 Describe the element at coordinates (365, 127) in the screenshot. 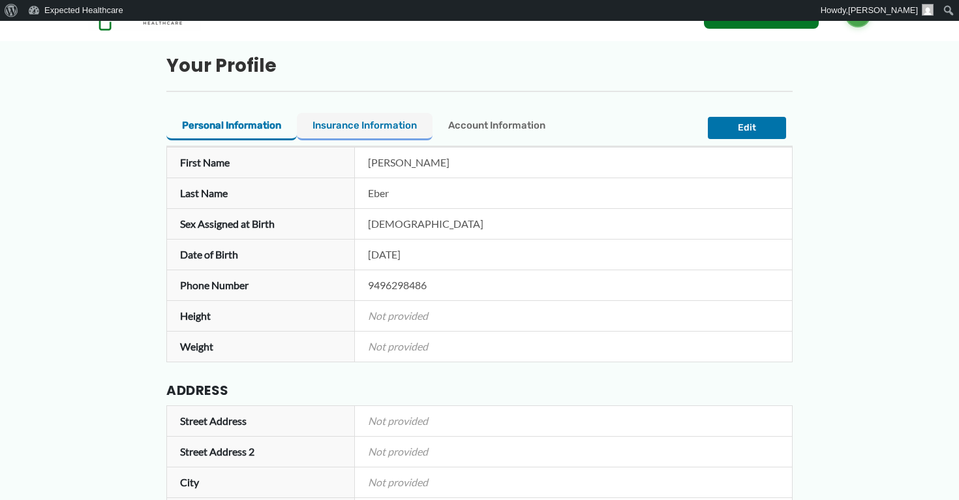

I see `button: Insurance Information` at that location.